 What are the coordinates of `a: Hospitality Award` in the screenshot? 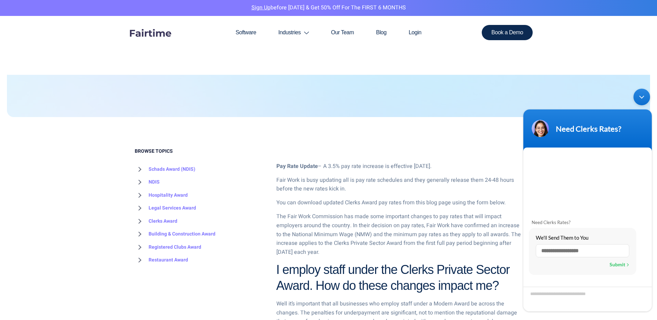 It's located at (161, 195).